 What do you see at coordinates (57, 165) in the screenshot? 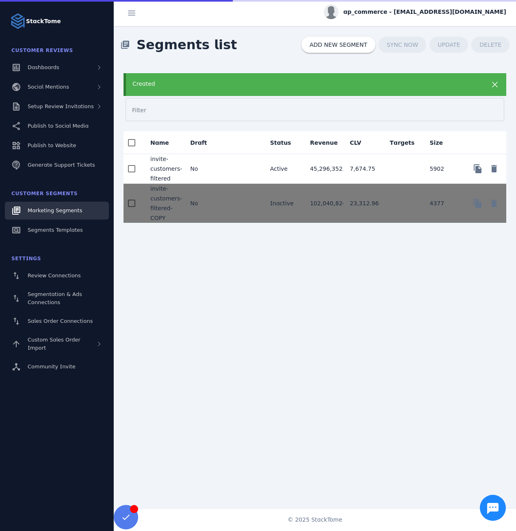
I see `a: Generate Support Tickets` at bounding box center [57, 165].